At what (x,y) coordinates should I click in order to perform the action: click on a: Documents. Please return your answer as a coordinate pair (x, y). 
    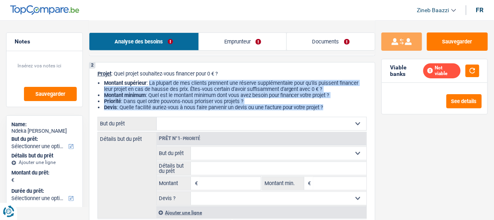
    Looking at the image, I should click on (331, 41).